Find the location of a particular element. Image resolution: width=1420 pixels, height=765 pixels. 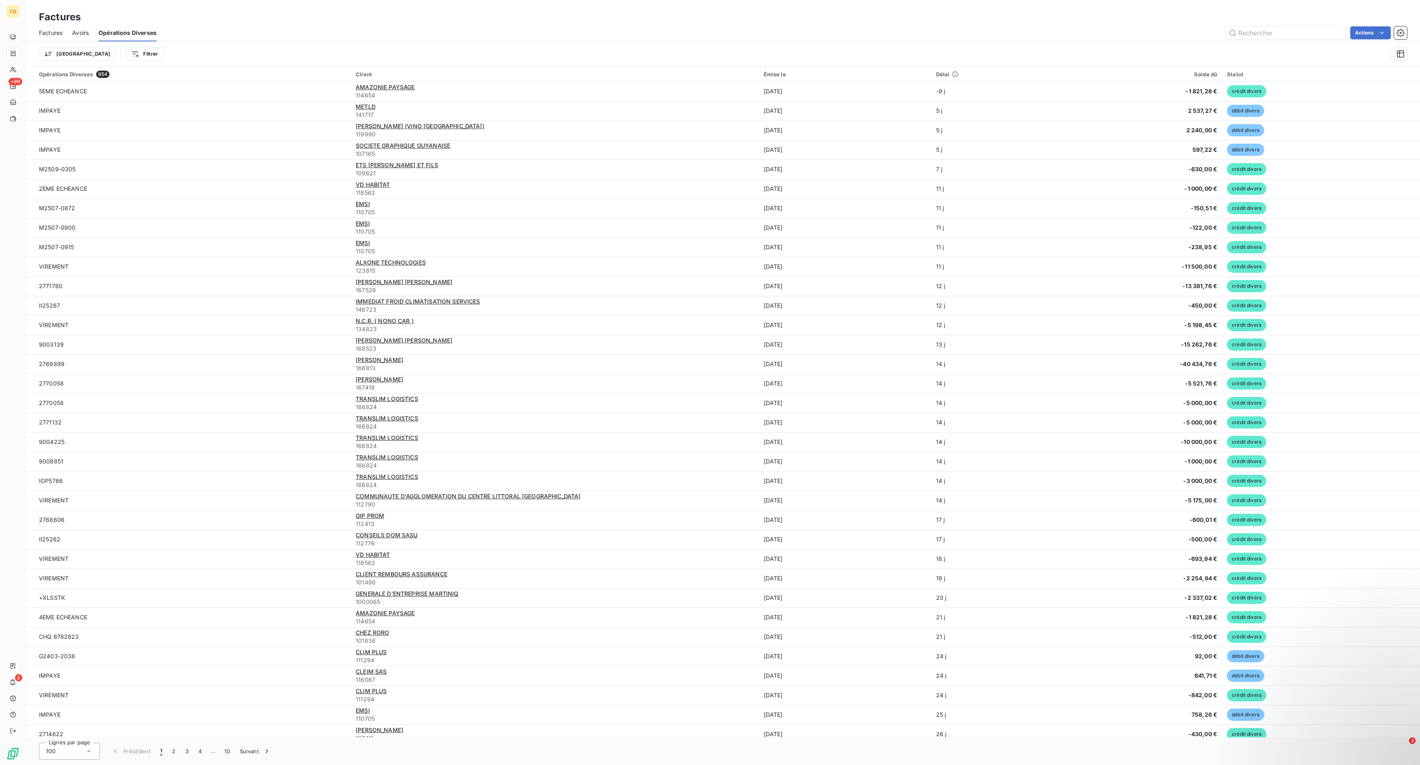

td: -122,00 € is located at coordinates (1136, 228).